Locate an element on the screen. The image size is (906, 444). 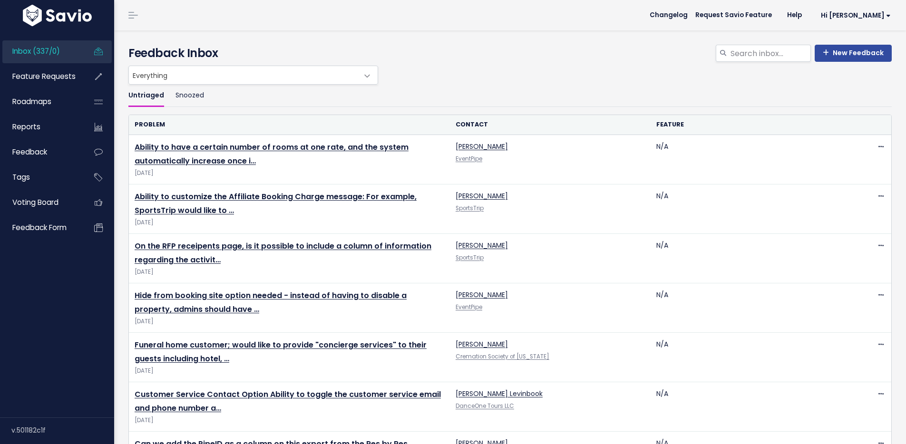
a: Feedback form is located at coordinates (40, 228).